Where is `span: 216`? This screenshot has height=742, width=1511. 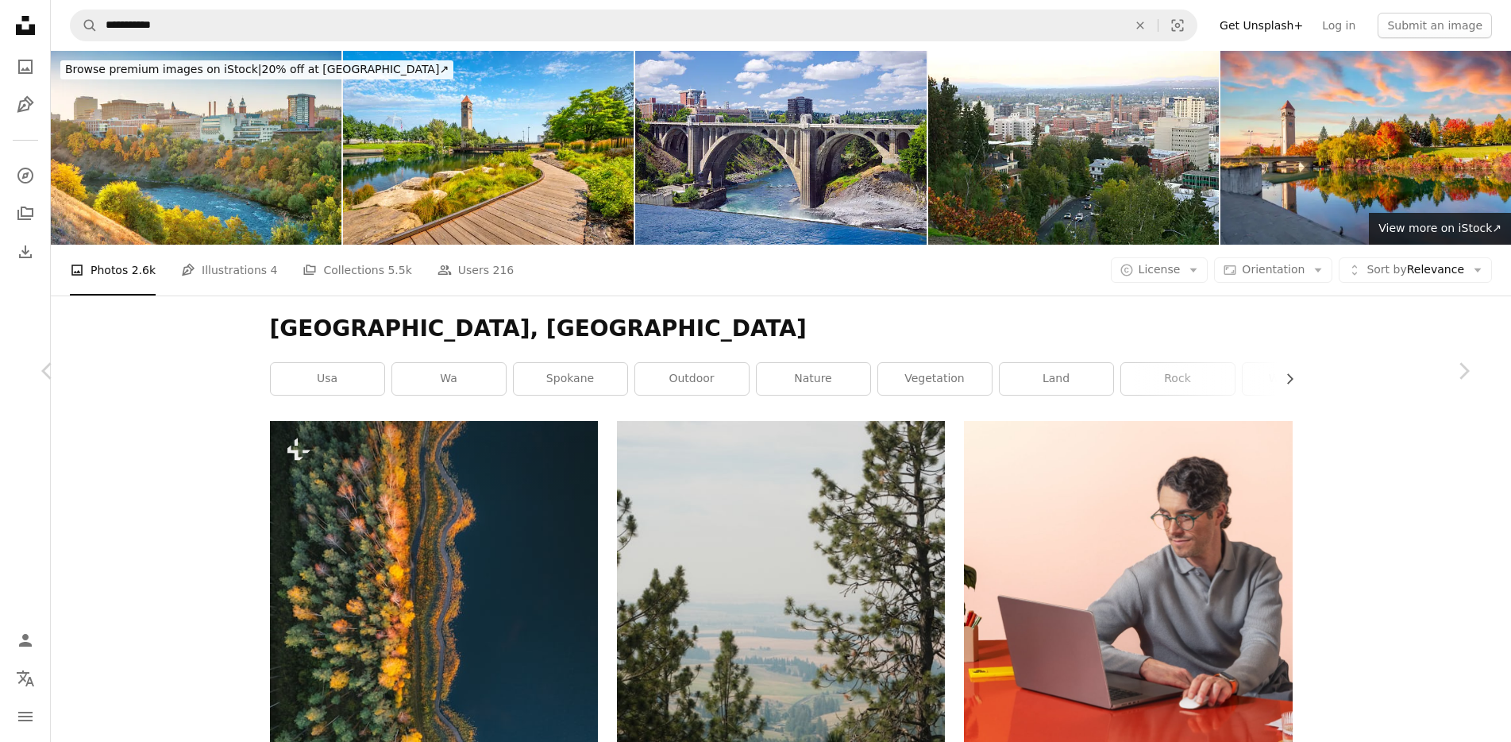
span: 216 is located at coordinates (504, 270).